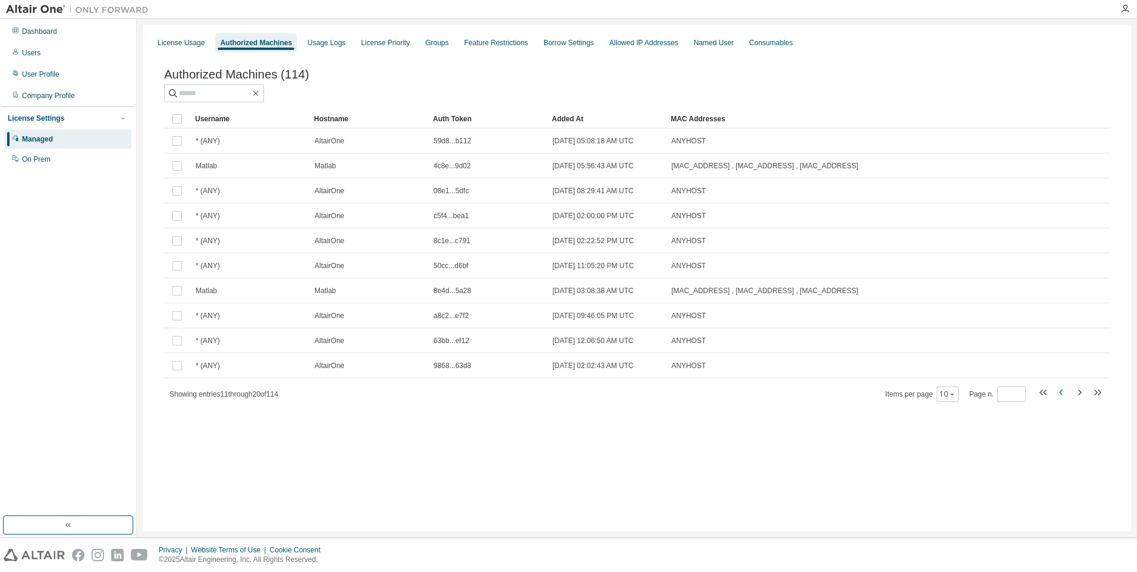  Describe the element at coordinates (36, 159) in the screenshot. I see `div: On Prem` at that location.